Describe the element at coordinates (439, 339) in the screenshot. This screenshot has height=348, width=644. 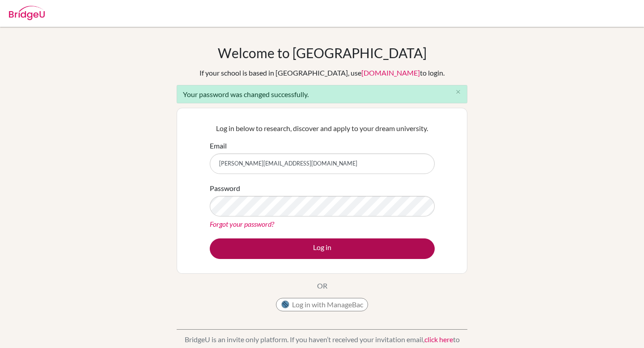
I see `a: click here` at that location.